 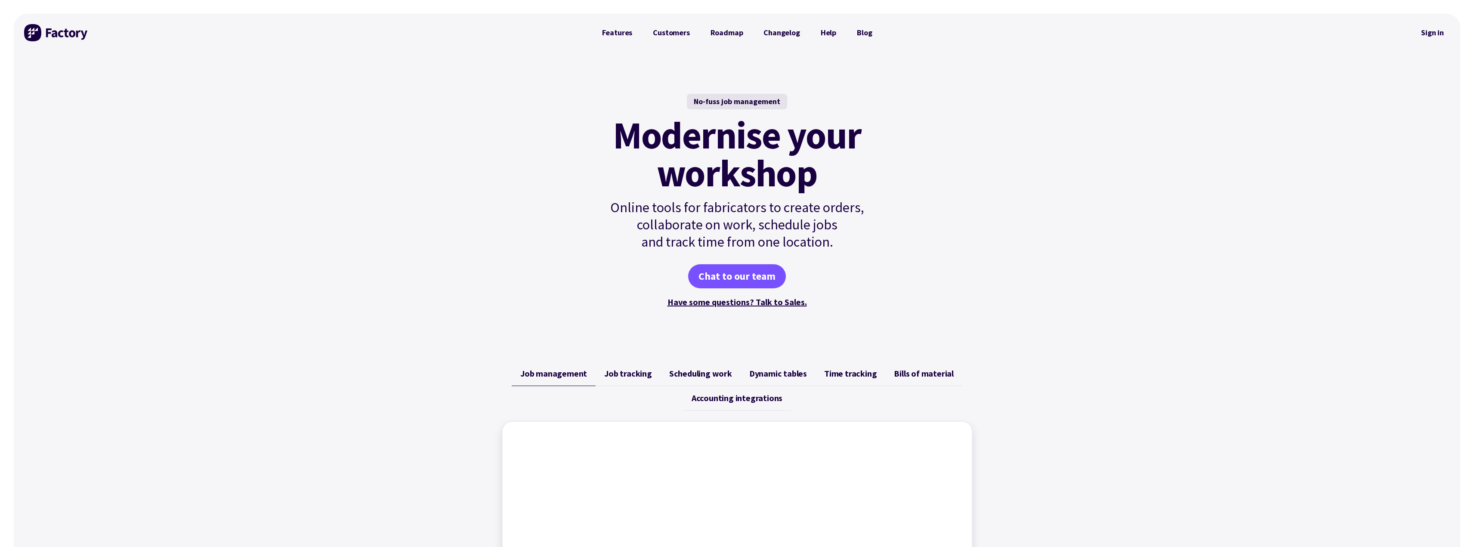 What do you see at coordinates (829, 33) in the screenshot?
I see `a: Help` at bounding box center [829, 33].